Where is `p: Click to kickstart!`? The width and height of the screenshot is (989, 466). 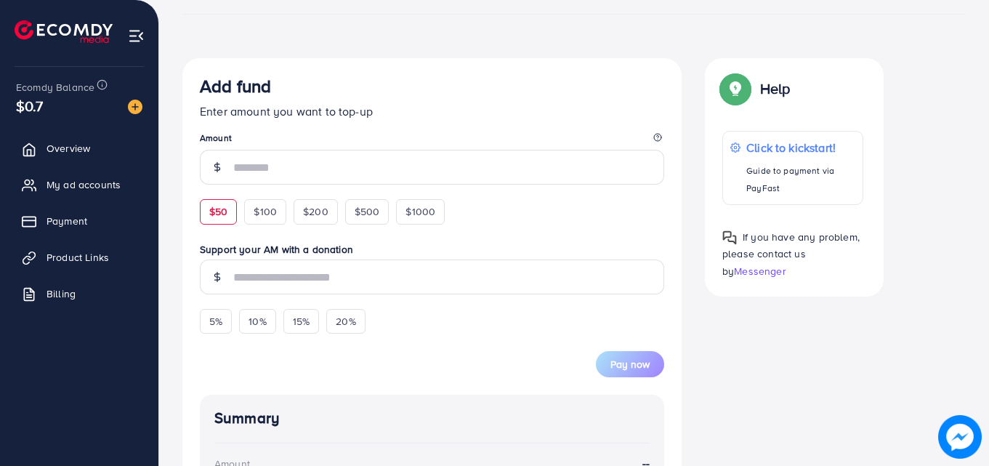 p: Click to kickstart! is located at coordinates (800, 147).